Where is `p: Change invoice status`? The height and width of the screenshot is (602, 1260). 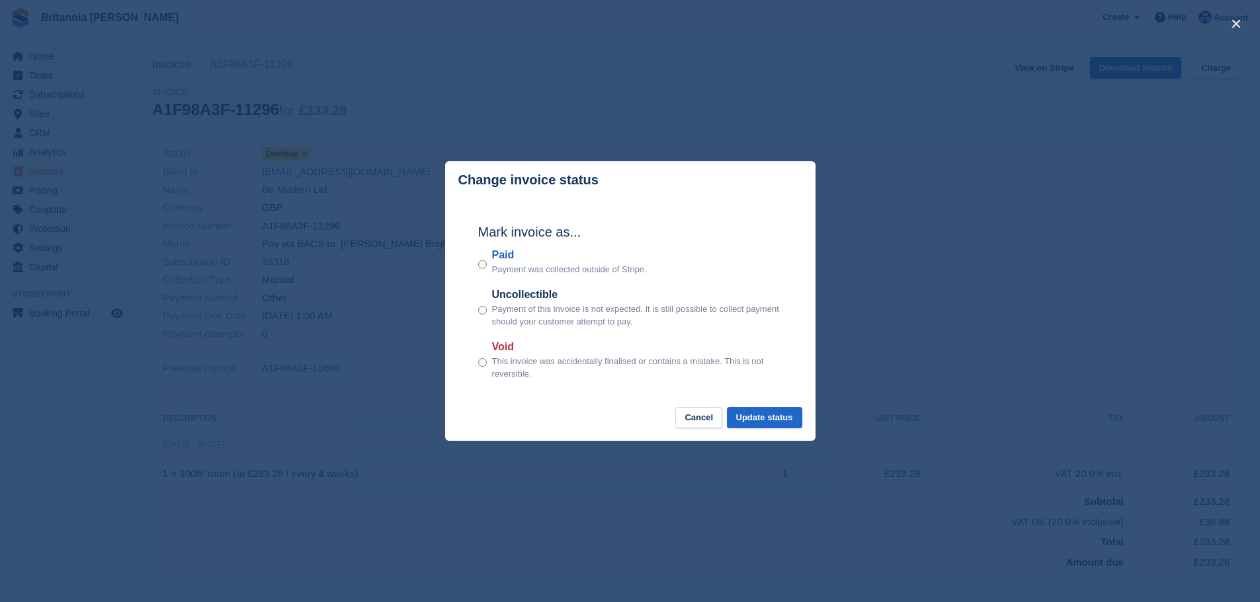 p: Change invoice status is located at coordinates (528, 180).